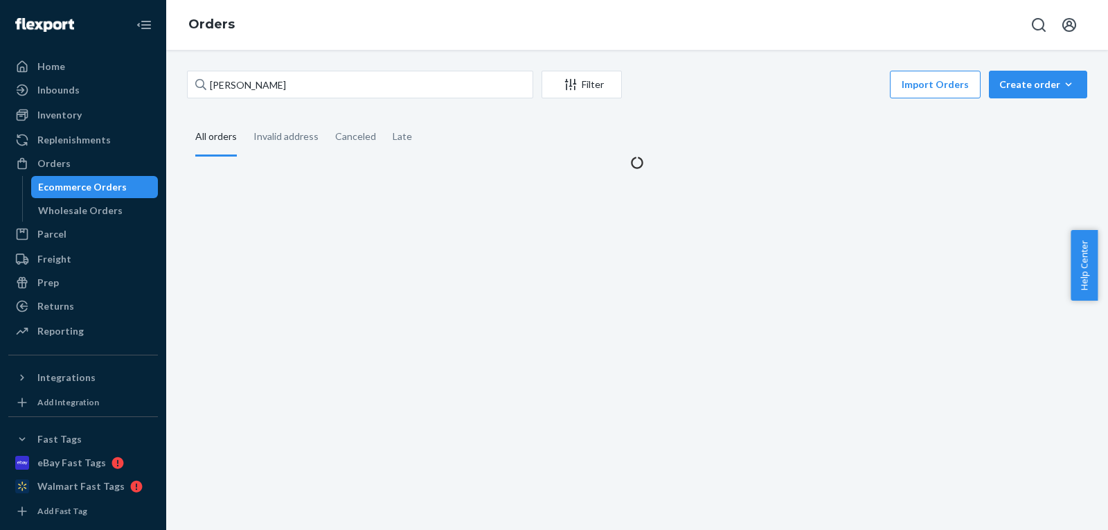 The width and height of the screenshot is (1108, 530). What do you see at coordinates (60, 115) in the screenshot?
I see `div: Inventory` at bounding box center [60, 115].